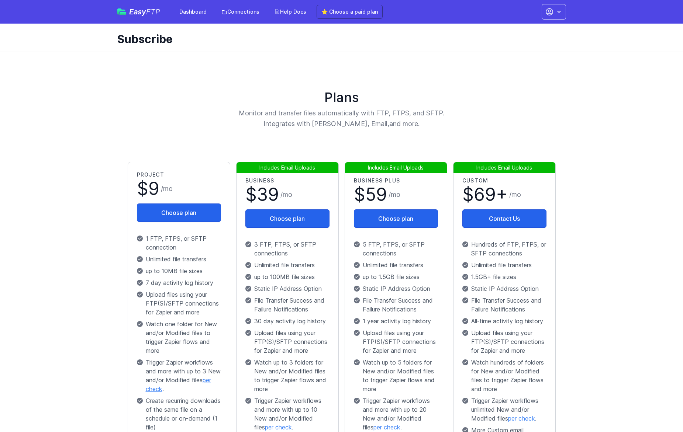  Describe the element at coordinates (396, 249) in the screenshot. I see `p: 5 FTP, FTPS, or SFTP connections` at that location.